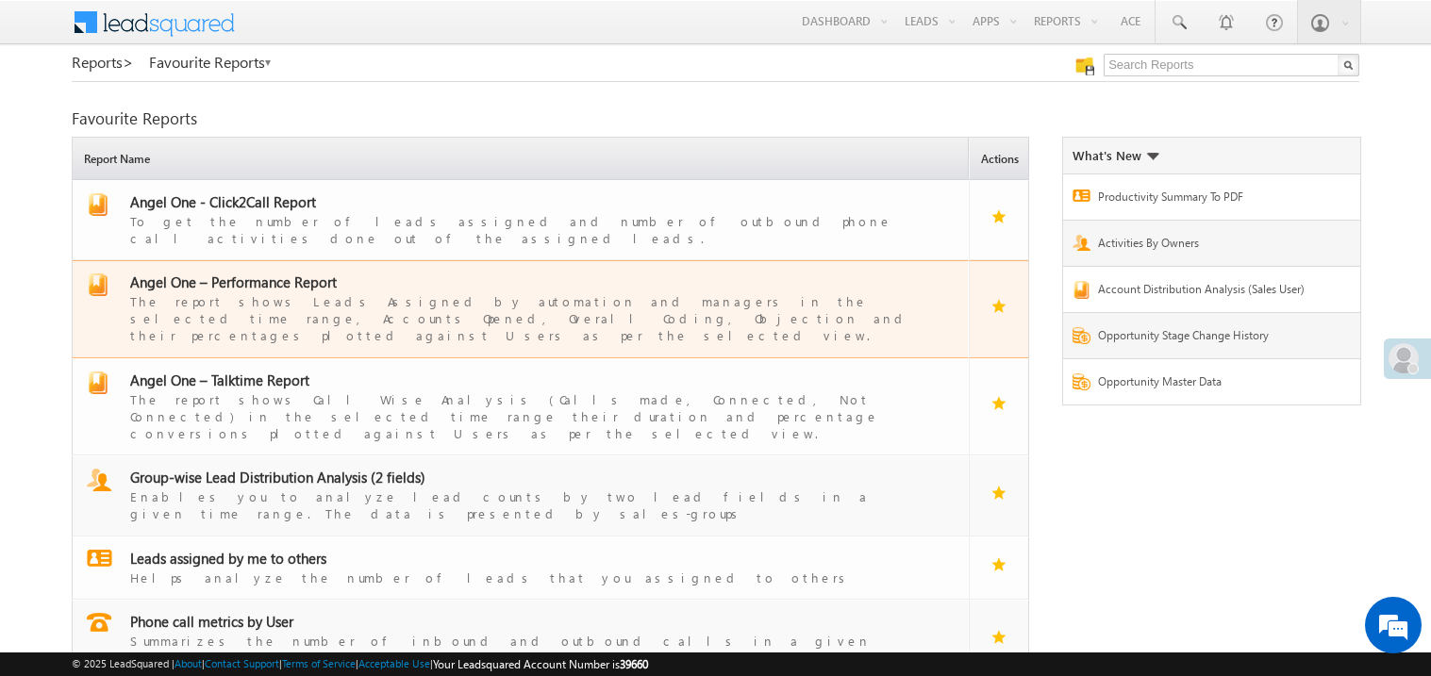 The height and width of the screenshot is (676, 1431). I want to click on div: The report shows Call Wise Analysis (Calls made, Connected, Not Connected) in the selected time r..., so click(532, 416).